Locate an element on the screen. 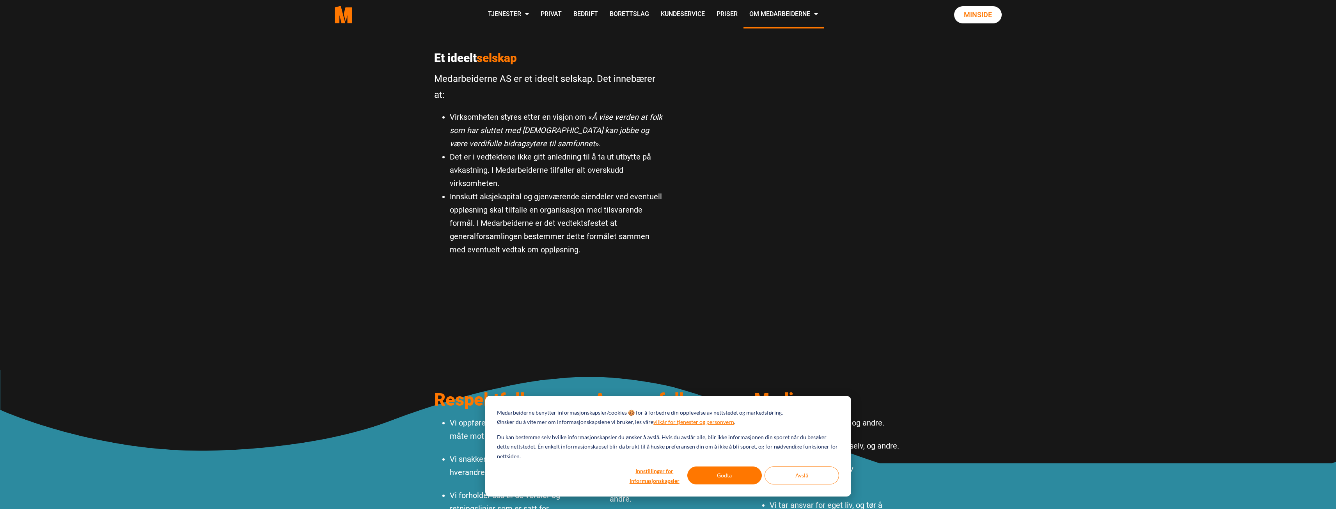  p: Vi oppfører oss alltid på en hyggelig måte mot kunder og kolleger. is located at coordinates (516, 430).